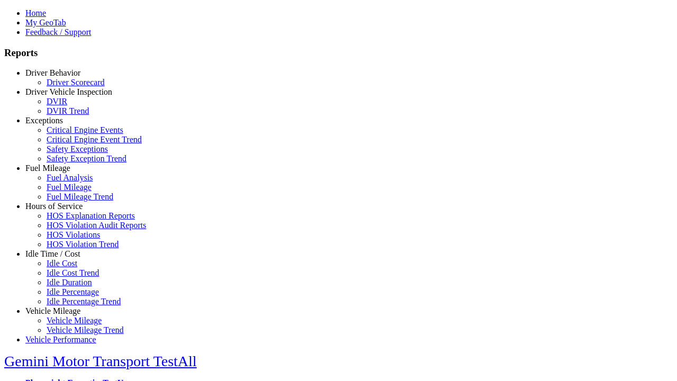 The height and width of the screenshot is (381, 677). Describe the element at coordinates (80, 196) in the screenshot. I see `a: Fuel Mileage Trend` at that location.